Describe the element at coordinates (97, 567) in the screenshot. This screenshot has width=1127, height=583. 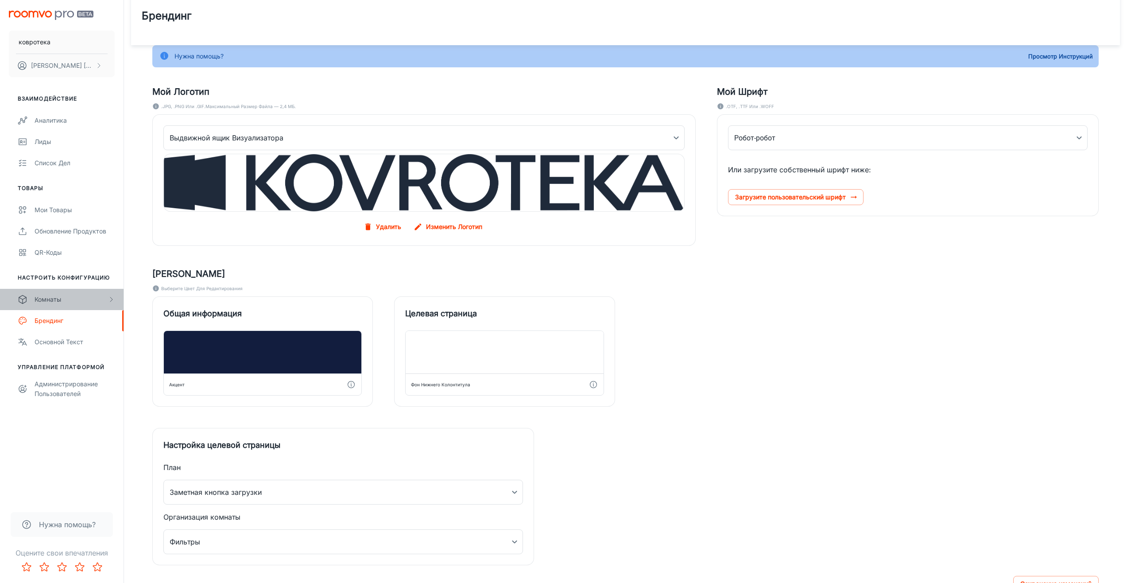
I see `button: Оцените 5 звезд` at that location.